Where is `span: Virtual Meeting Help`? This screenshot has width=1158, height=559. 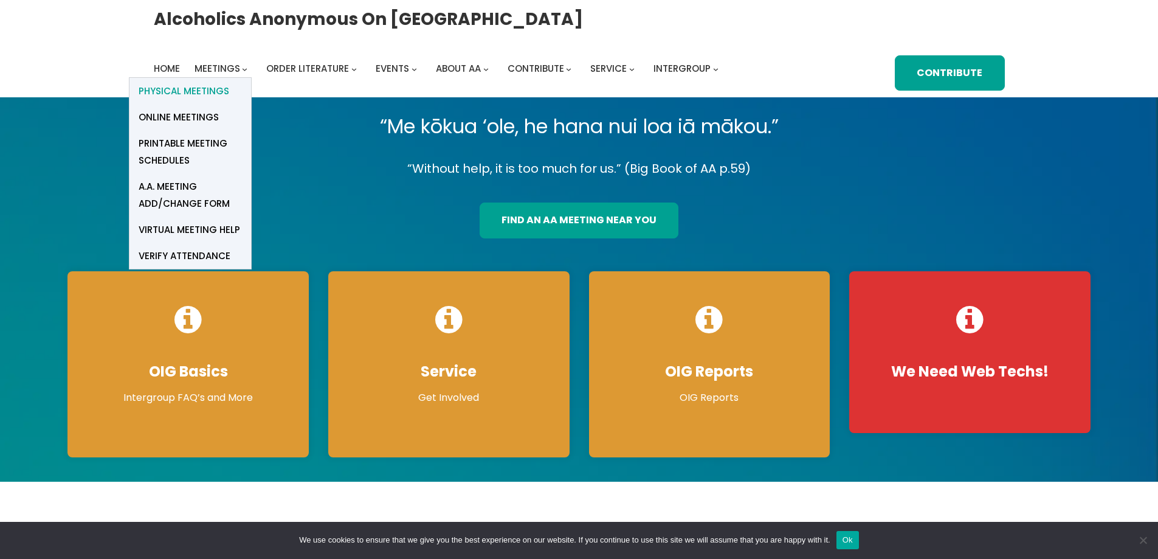
span: Virtual Meeting Help is located at coordinates (189, 230).